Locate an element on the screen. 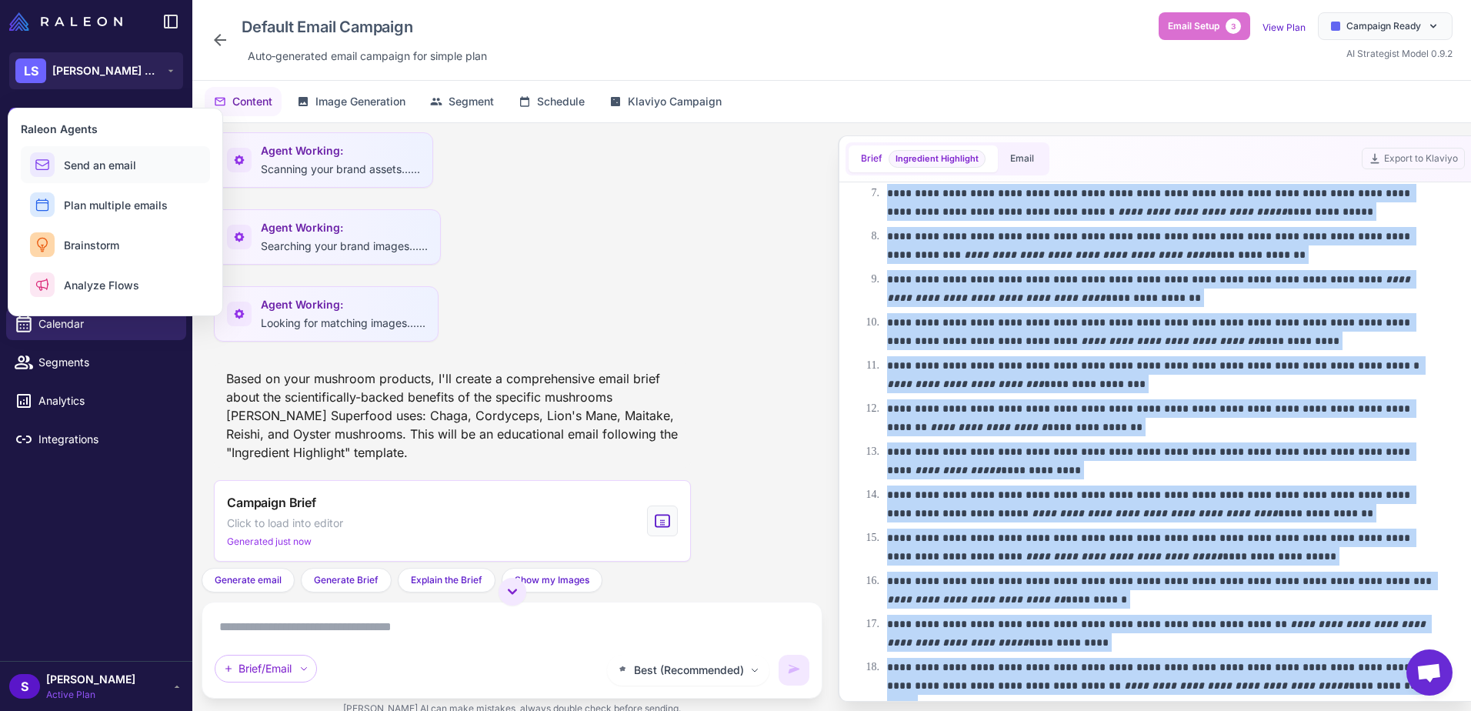 The height and width of the screenshot is (711, 1471). a: Segments is located at coordinates (96, 362).